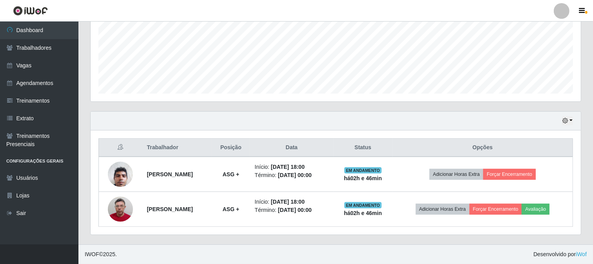  Describe the element at coordinates (581, 254) in the screenshot. I see `a: iWof` at that location.